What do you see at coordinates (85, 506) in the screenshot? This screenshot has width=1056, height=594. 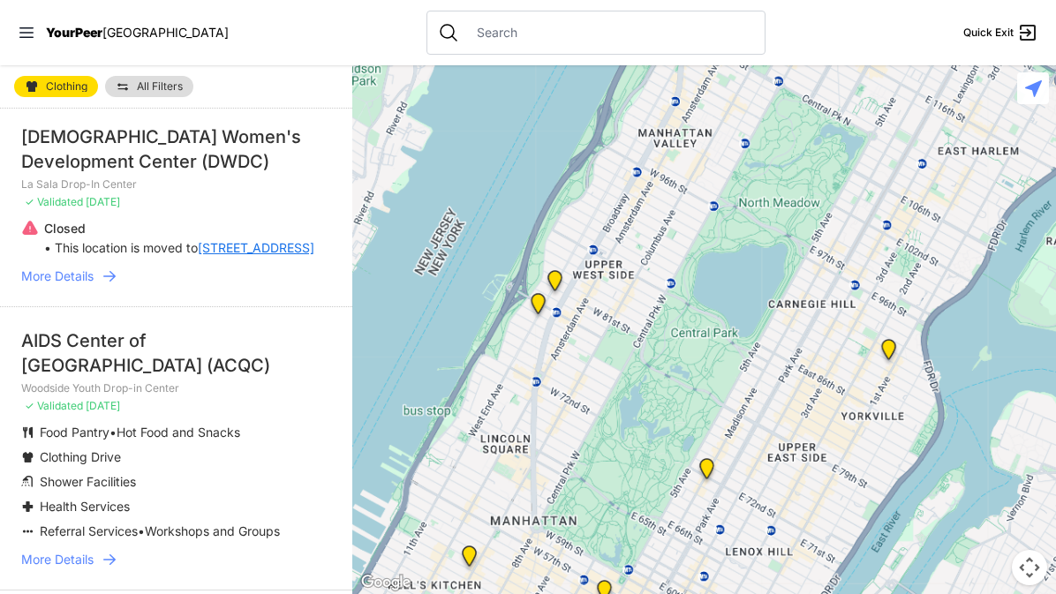 I see `span: Health Services` at bounding box center [85, 506].